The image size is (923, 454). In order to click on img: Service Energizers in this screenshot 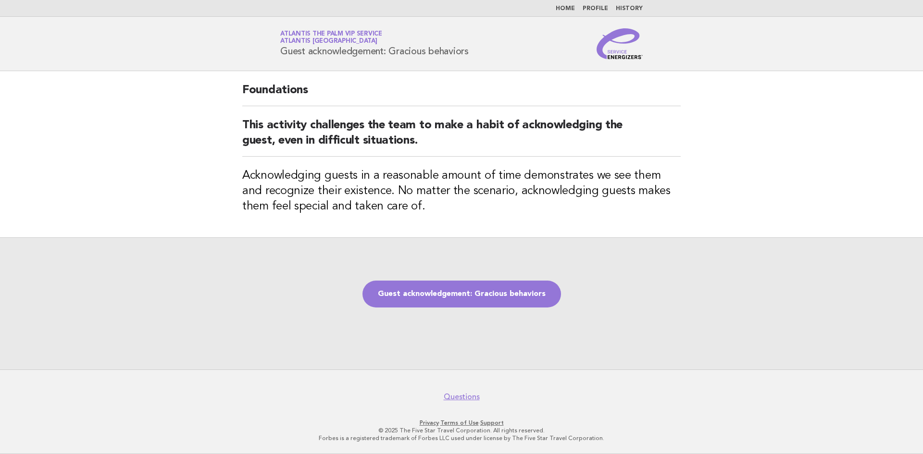, I will do `click(620, 44)`.